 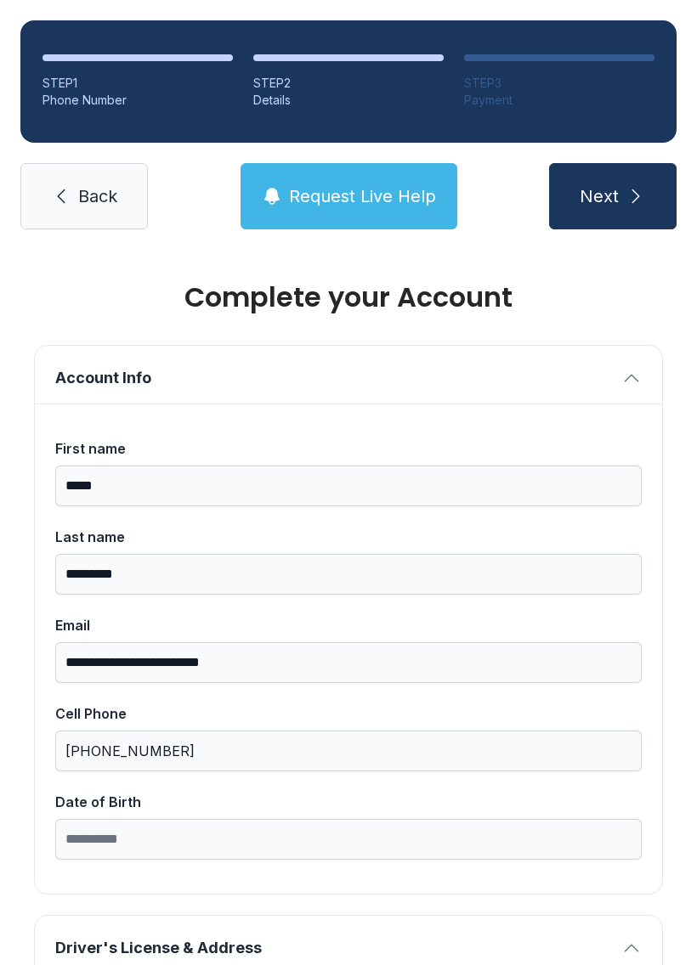 What do you see at coordinates (138, 100) in the screenshot?
I see `div: Phone Number` at bounding box center [138, 100].